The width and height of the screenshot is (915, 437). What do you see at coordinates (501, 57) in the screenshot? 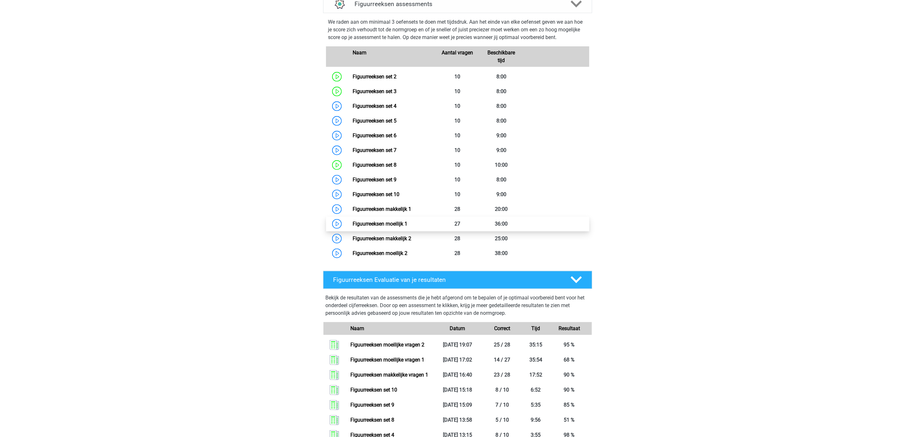
I see `div: Beschikbare tijd` at bounding box center [501, 57].